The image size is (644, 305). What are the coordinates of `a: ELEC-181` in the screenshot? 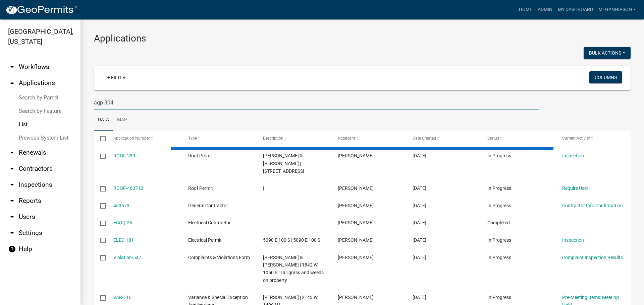 It's located at (123, 240).